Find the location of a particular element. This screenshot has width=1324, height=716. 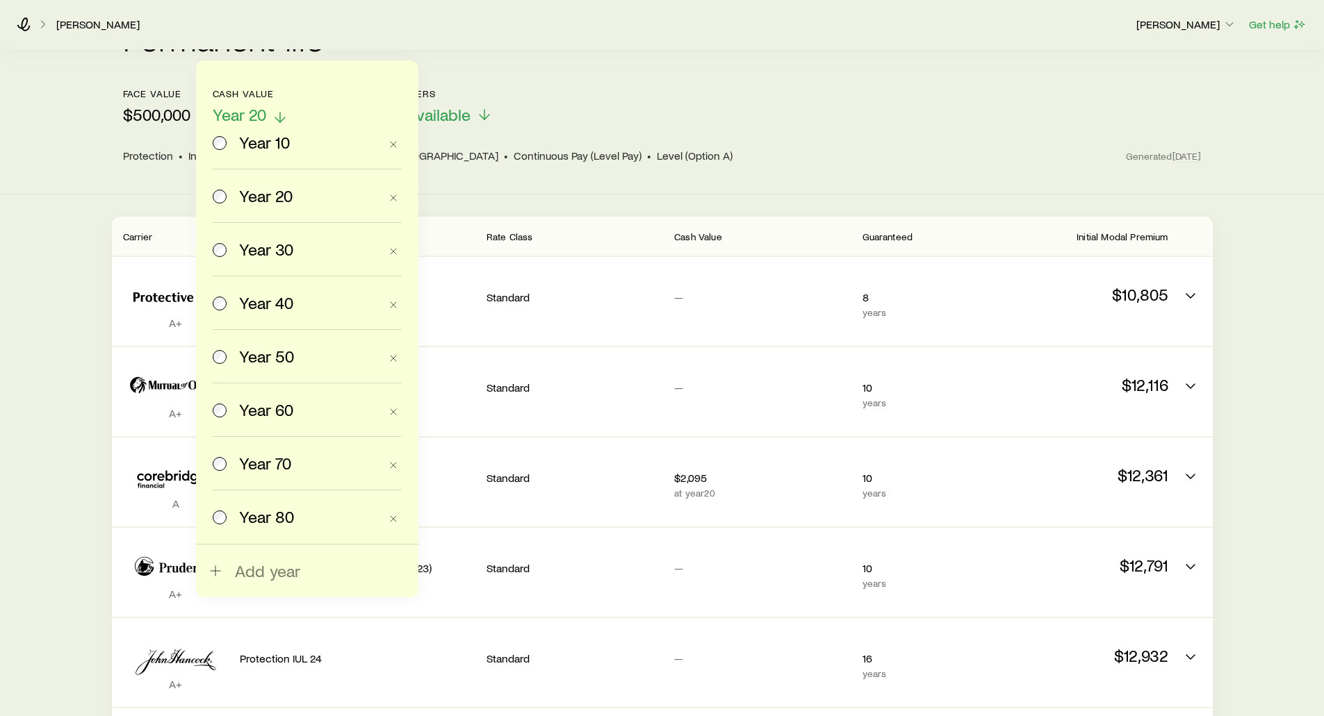

span: Generated is located at coordinates (1163, 156).